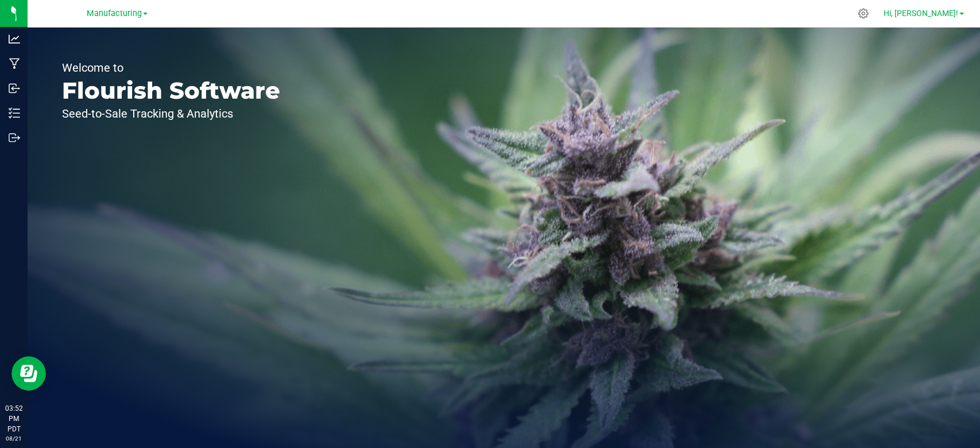  What do you see at coordinates (14, 39) in the screenshot?
I see `inline-svg: Analytics` at bounding box center [14, 39].